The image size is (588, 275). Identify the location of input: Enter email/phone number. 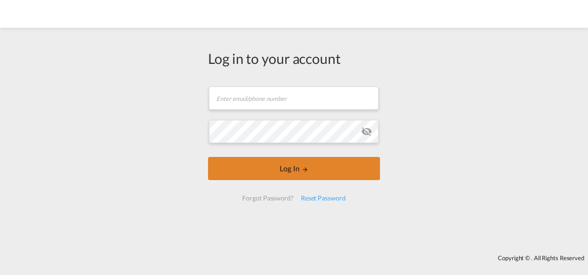
(294, 98).